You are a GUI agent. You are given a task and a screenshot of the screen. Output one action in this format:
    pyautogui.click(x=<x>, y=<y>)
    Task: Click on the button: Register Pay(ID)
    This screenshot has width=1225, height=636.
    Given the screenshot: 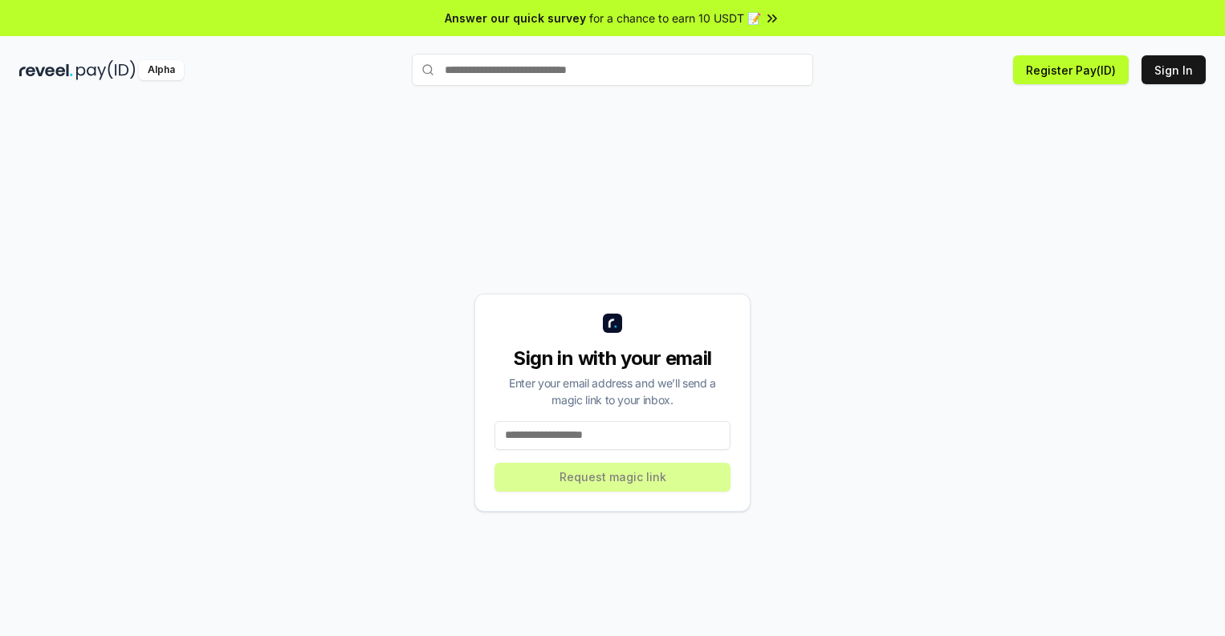 What is the action you would take?
    pyautogui.click(x=1070, y=70)
    